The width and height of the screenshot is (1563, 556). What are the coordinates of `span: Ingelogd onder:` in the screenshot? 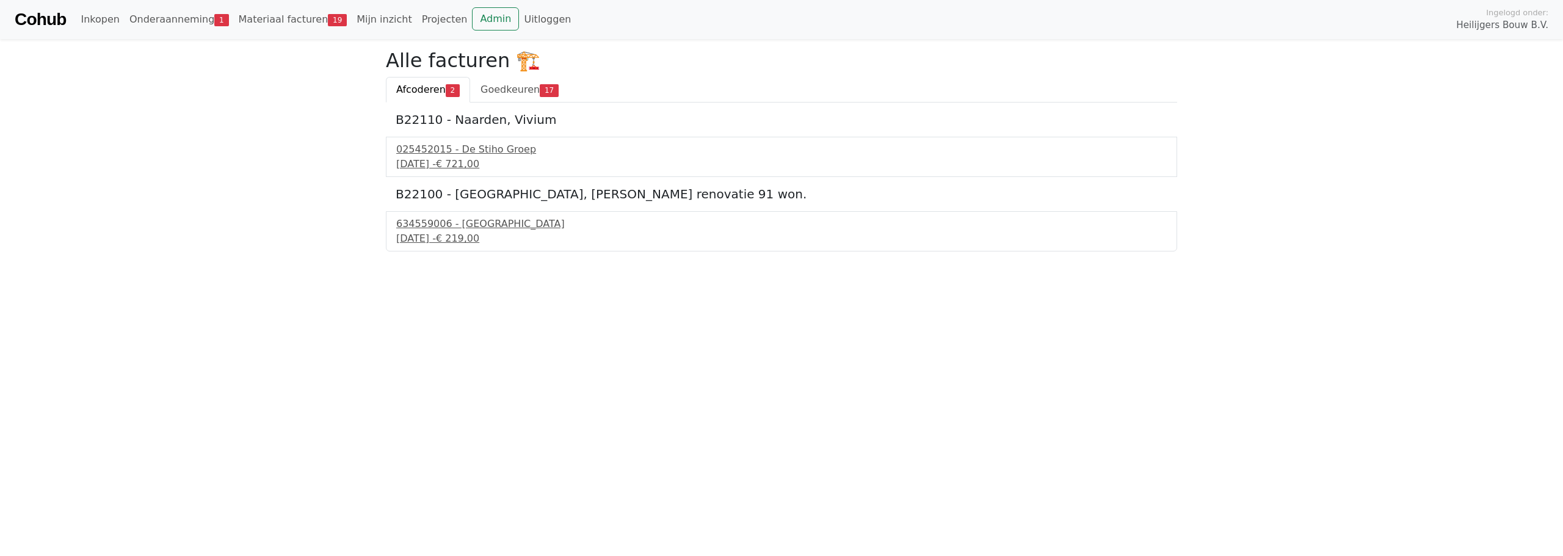 It's located at (1517, 12).